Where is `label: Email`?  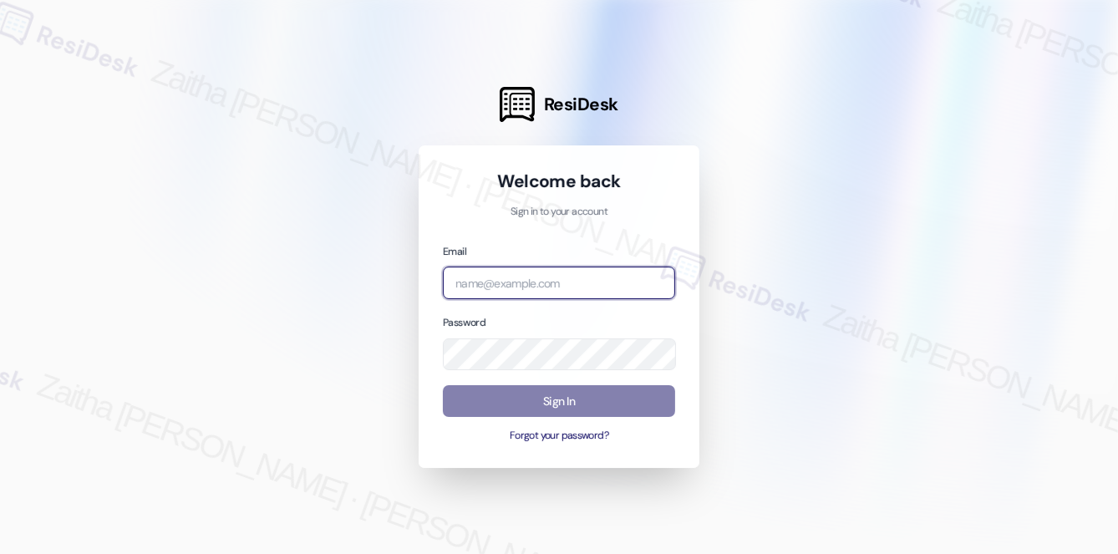 label: Email is located at coordinates (455, 252).